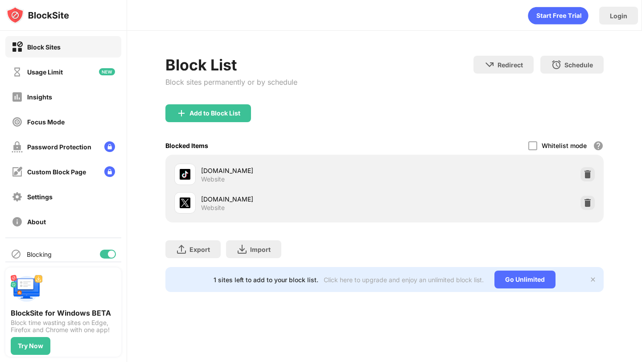  What do you see at coordinates (231, 82) in the screenshot?
I see `div: Block sites permanently or by schedule` at bounding box center [231, 82].